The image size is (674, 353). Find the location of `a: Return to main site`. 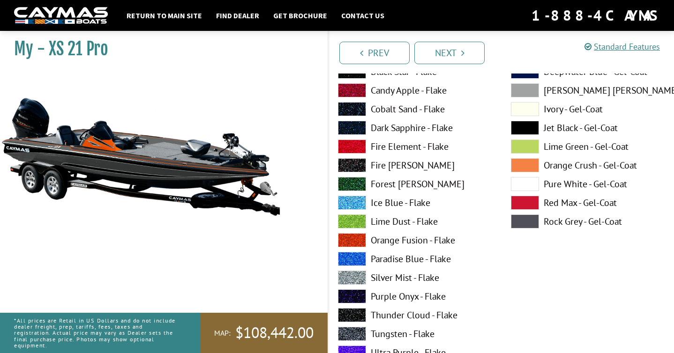

a: Return to main site is located at coordinates (164, 15).